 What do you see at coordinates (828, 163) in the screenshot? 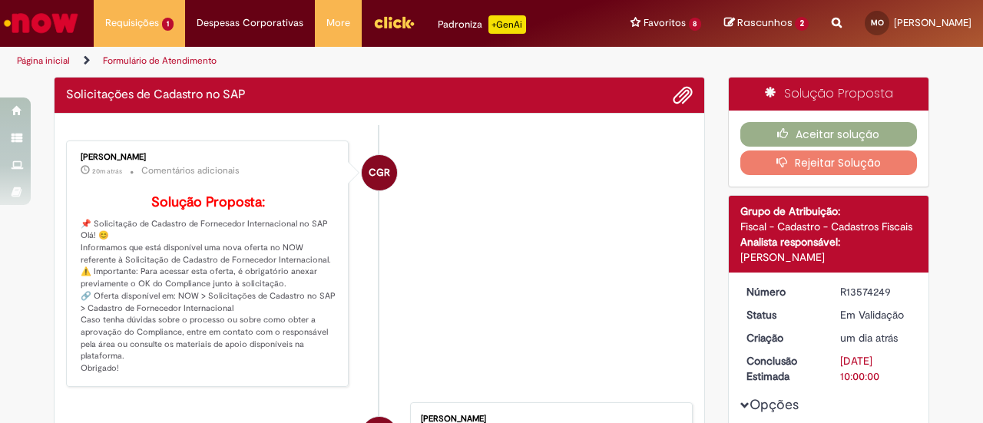
I see `button: Rejeitar Solução` at bounding box center [828, 163].